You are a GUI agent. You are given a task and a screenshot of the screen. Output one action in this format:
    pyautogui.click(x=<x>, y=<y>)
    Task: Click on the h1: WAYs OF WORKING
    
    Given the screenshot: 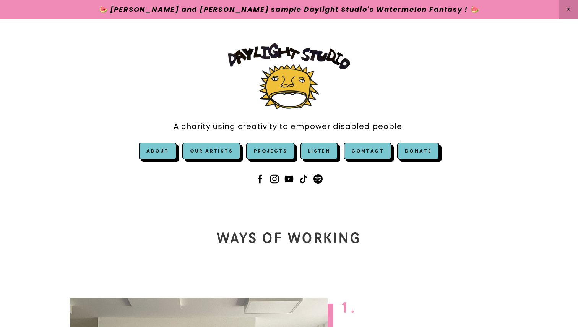 What is the action you would take?
    pyautogui.click(x=289, y=238)
    